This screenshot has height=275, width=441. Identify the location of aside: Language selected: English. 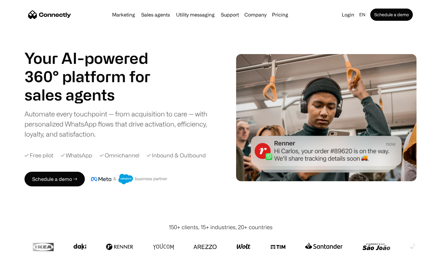
(21, 269).